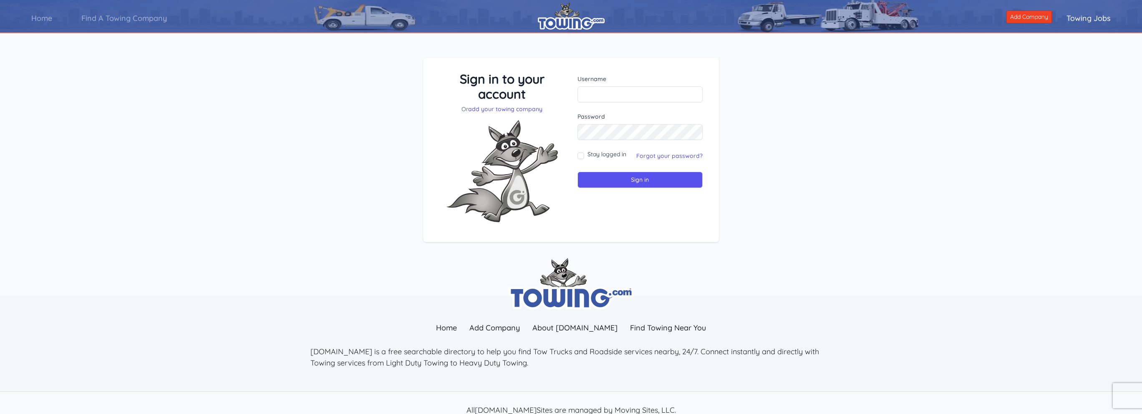  I want to click on a: Towing Jobs, so click(1089, 18).